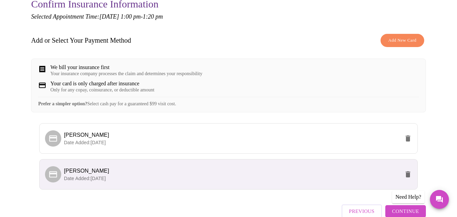  Describe the element at coordinates (102, 90) in the screenshot. I see `div: Only for any copay, coinsurance, or deductible amount` at that location.